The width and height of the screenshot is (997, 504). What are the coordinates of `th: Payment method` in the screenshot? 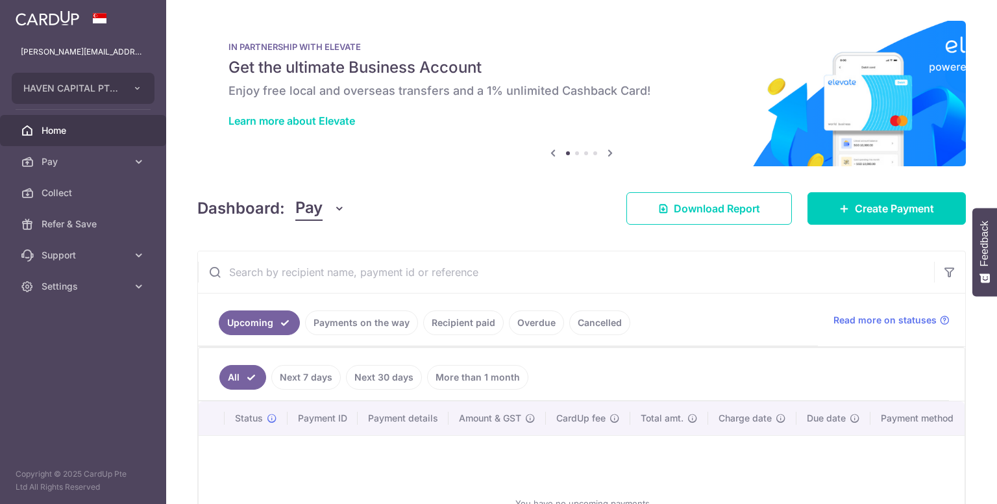 It's located at (920, 418).